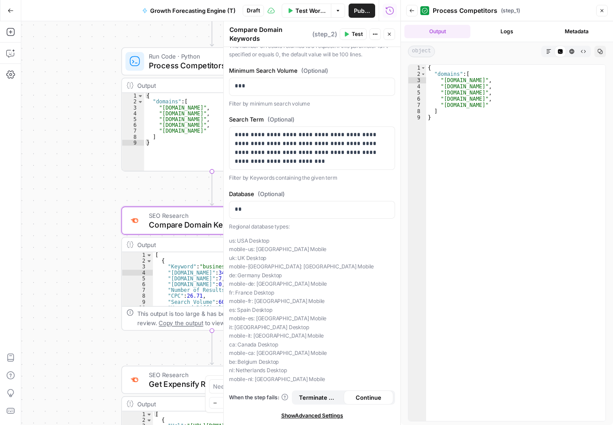 The height and width of the screenshot is (425, 613). I want to click on label: Minimum Search Volume, so click(312, 70).